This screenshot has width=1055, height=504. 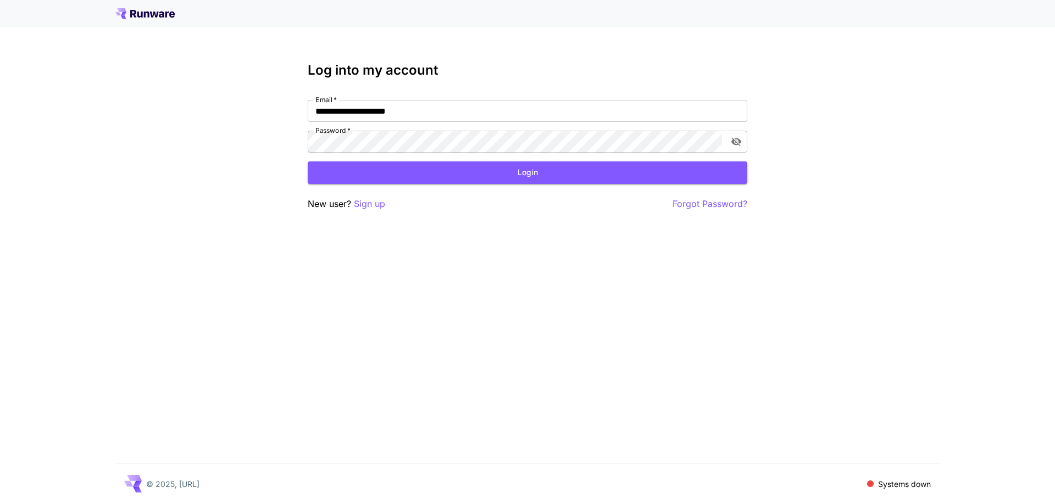 What do you see at coordinates (346, 204) in the screenshot?
I see `p: New user?` at bounding box center [346, 204].